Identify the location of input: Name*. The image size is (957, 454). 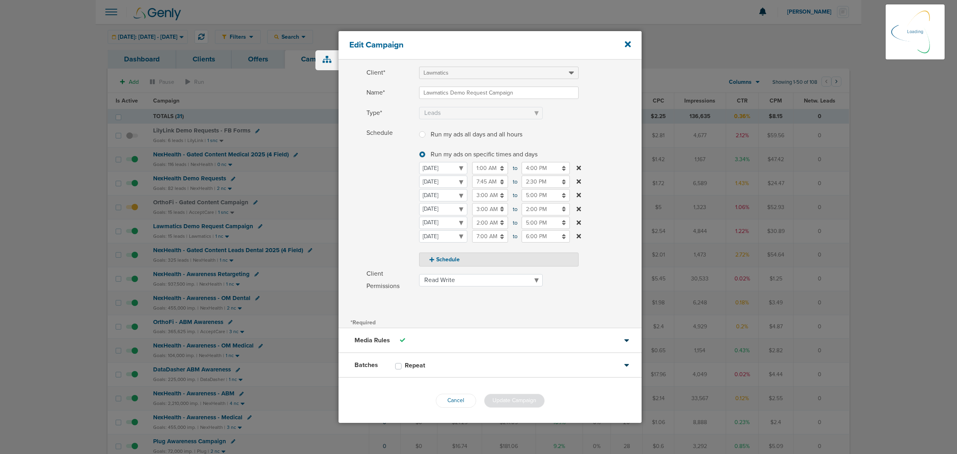
(499, 93).